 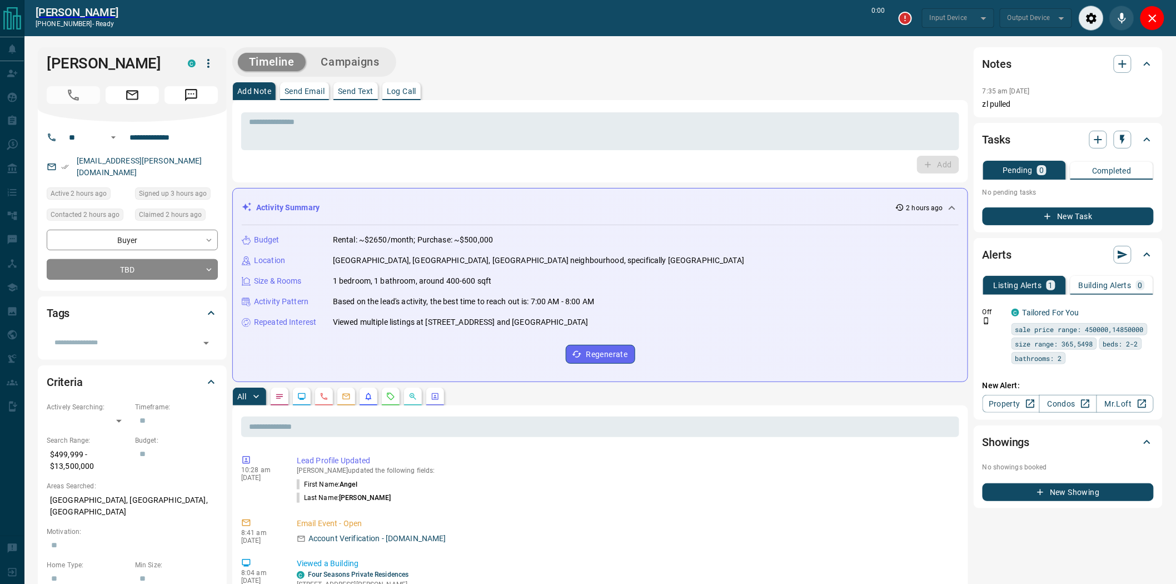 I want to click on p: No showings booked, so click(x=1068, y=467).